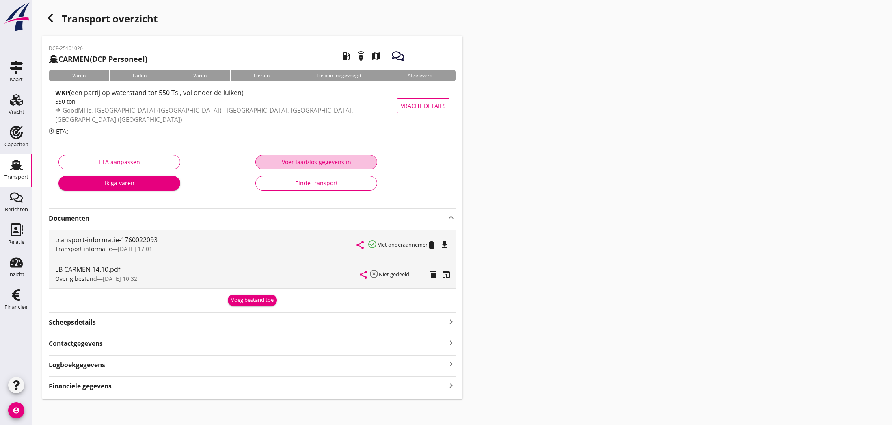  What do you see at coordinates (316, 183) in the screenshot?
I see `button: Einde transport` at bounding box center [316, 183].